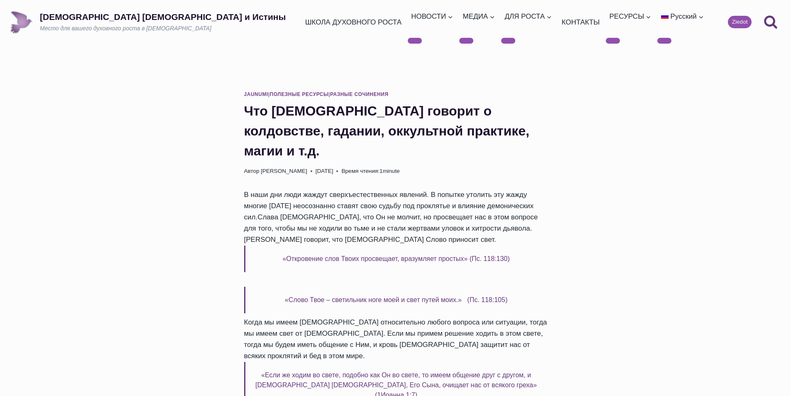 The width and height of the screenshot is (791, 396). Describe the element at coordinates (508, 41) in the screenshot. I see `button: Дочерние меню ДЛЯ РОСТА` at that location.